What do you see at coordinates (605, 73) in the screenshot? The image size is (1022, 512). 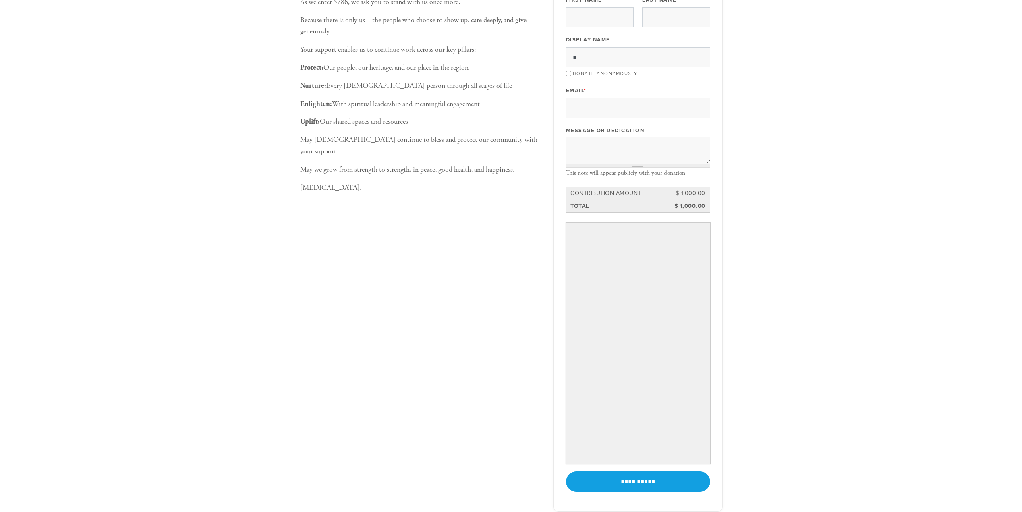 I see `label: Donate Anonymously` at bounding box center [605, 73].